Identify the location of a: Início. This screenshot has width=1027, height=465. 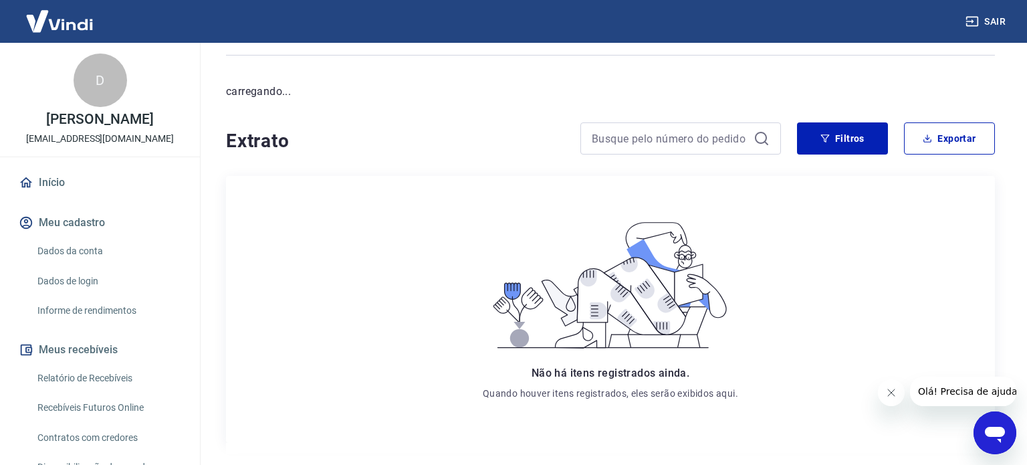
(100, 182).